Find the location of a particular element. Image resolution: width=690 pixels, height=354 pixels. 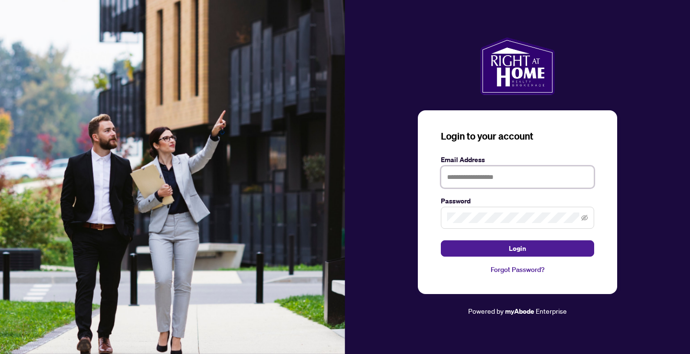

h3: Login to your account is located at coordinates (518, 136).